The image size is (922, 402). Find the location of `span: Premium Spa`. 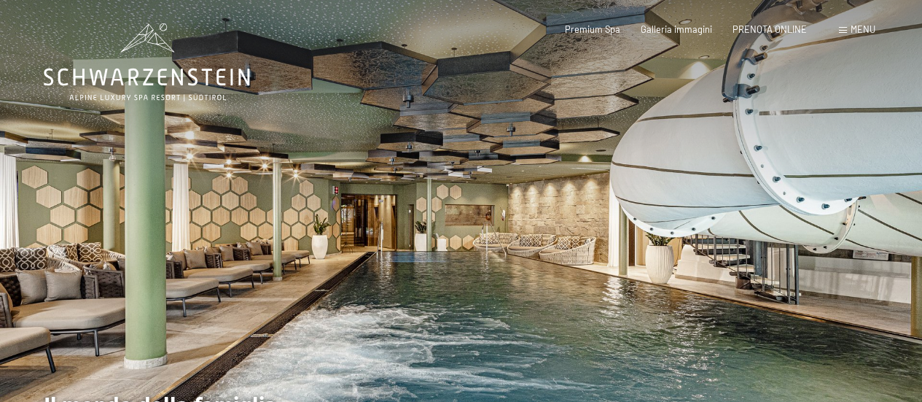

span: Premium Spa is located at coordinates (593, 29).